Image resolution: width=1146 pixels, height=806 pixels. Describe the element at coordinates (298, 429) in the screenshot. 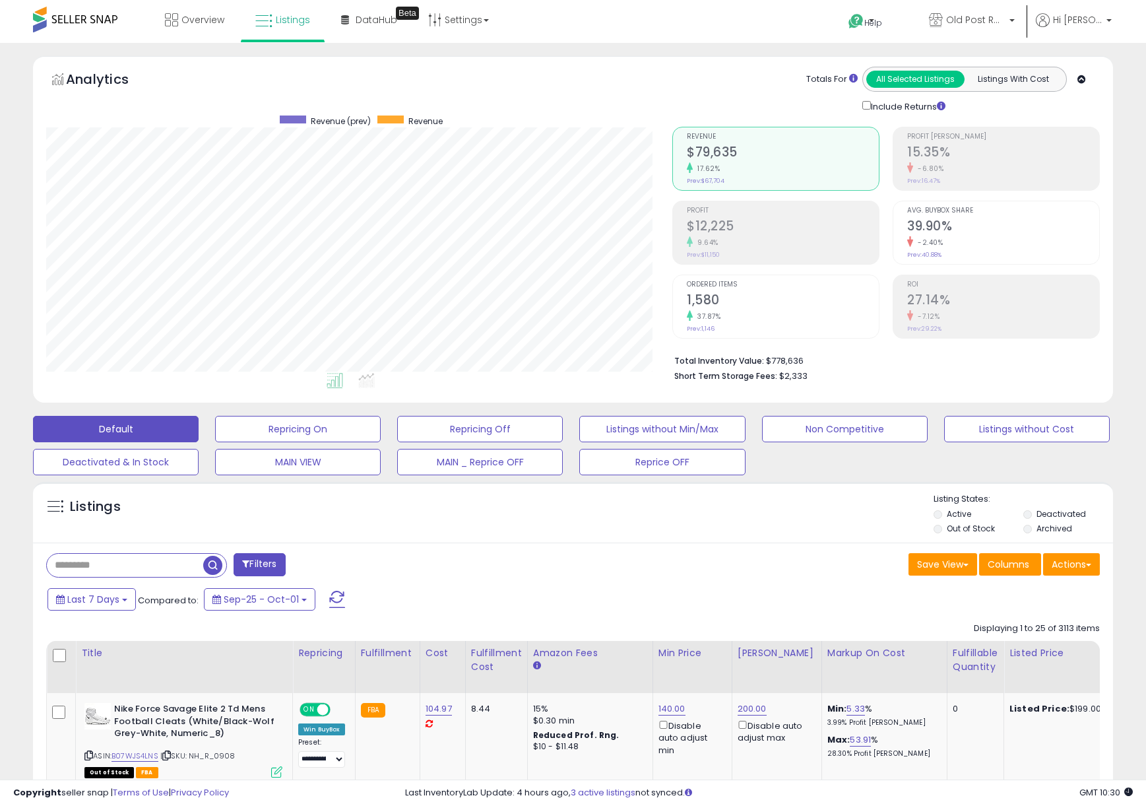

I see `button: Repricing On` at that location.